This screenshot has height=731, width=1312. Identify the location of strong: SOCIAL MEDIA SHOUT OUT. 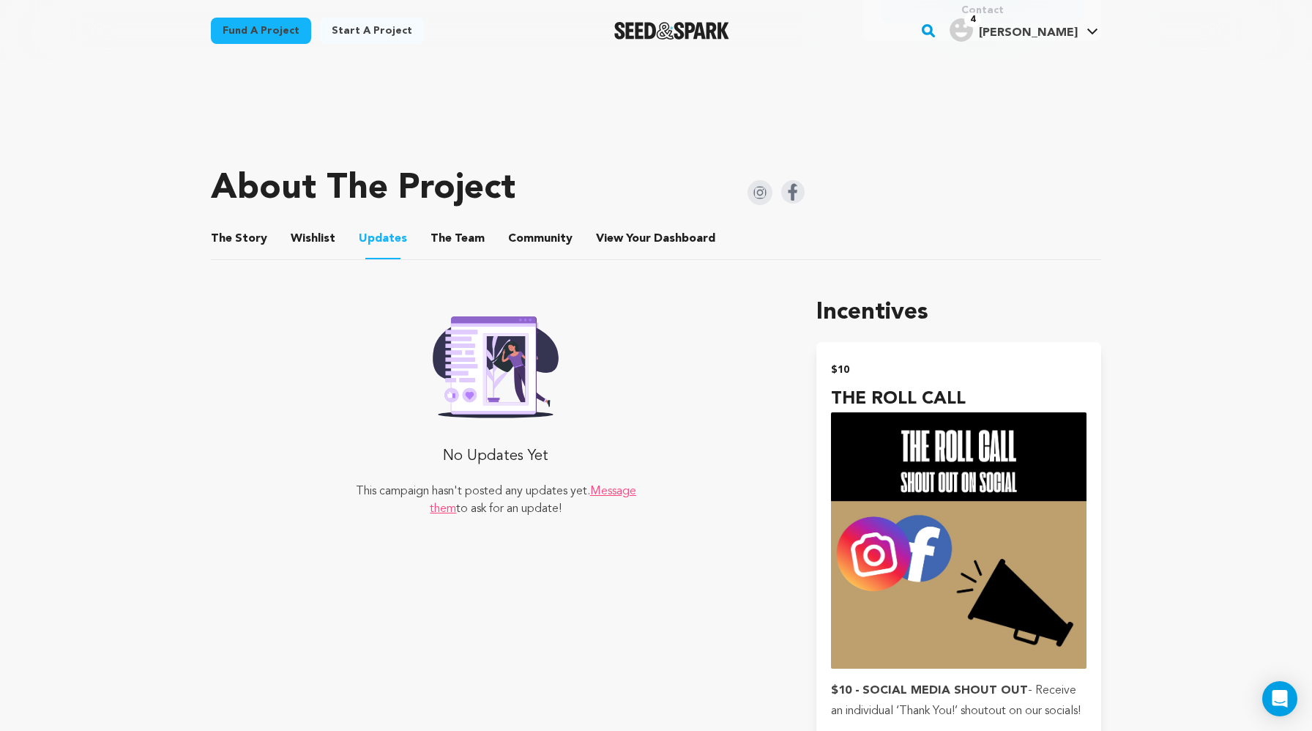
(945, 690).